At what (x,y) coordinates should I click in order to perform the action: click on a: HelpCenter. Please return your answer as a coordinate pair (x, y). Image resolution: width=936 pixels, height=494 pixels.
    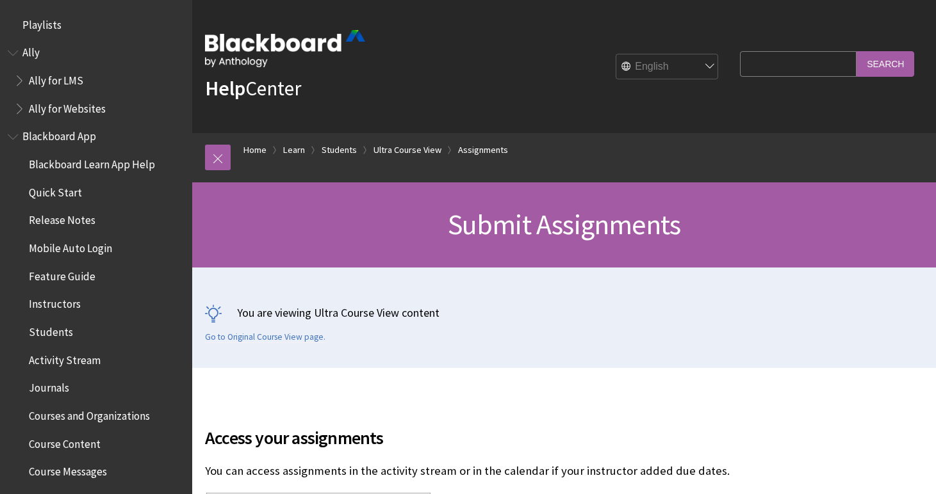
    Looking at the image, I should click on (253, 88).